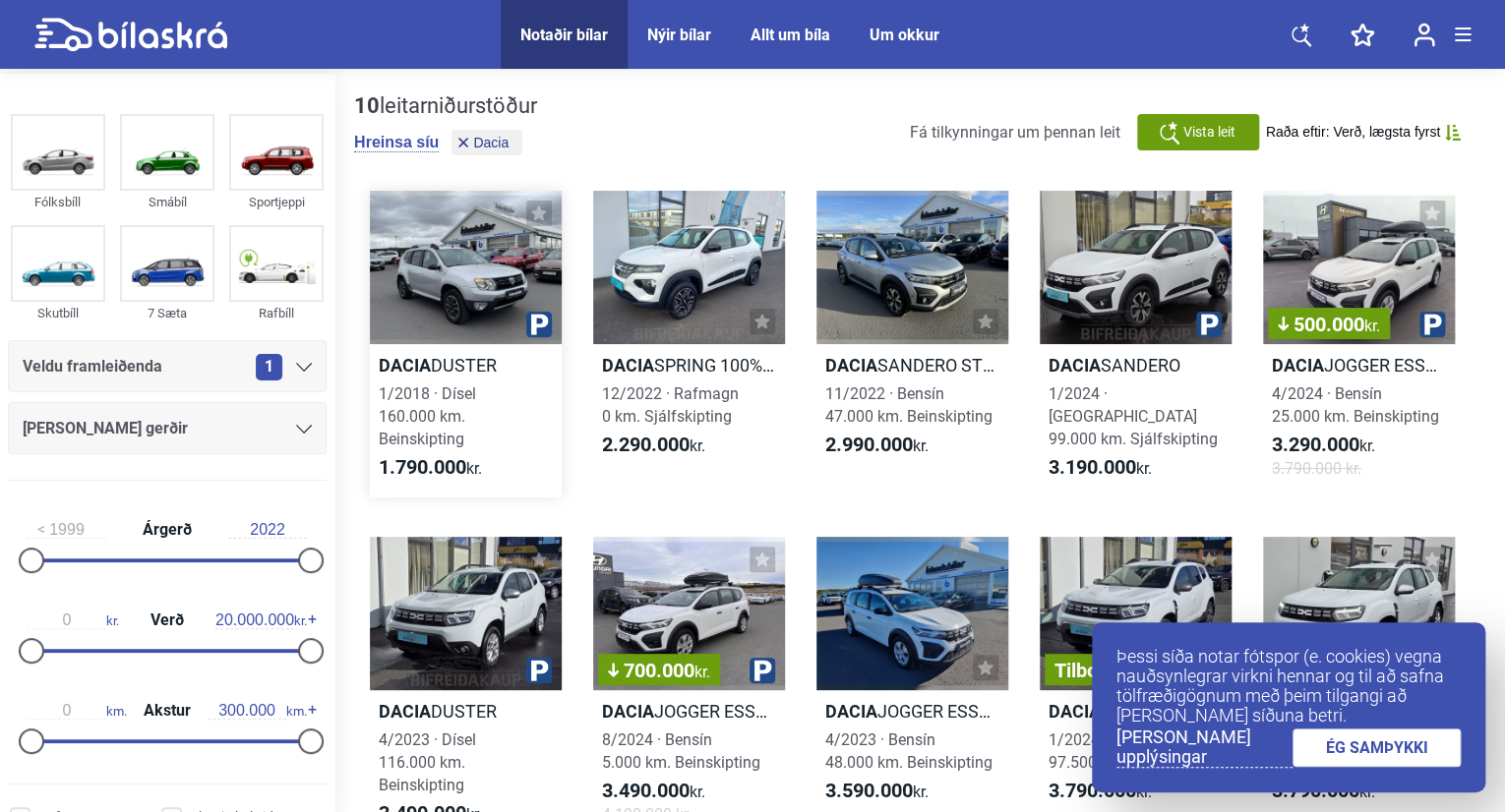 This screenshot has height=812, width=1505. What do you see at coordinates (909, 406) in the screenshot?
I see `span: 11/2022 · Bensín 47.000 km. Beinskipting` at bounding box center [909, 406].